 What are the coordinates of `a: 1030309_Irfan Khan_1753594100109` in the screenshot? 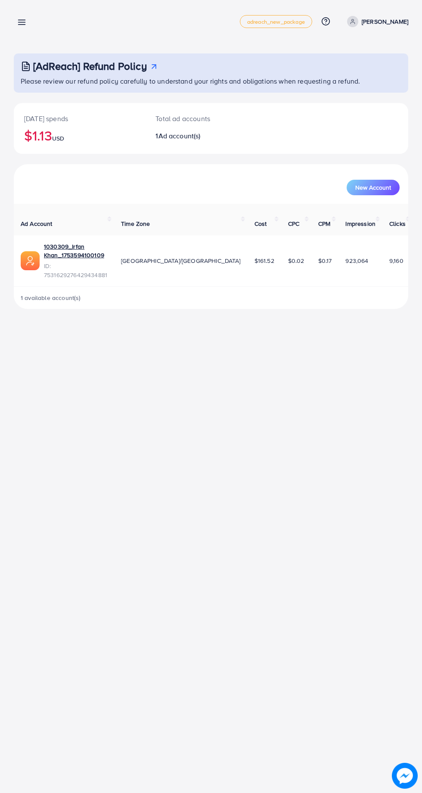 It's located at (75, 251).